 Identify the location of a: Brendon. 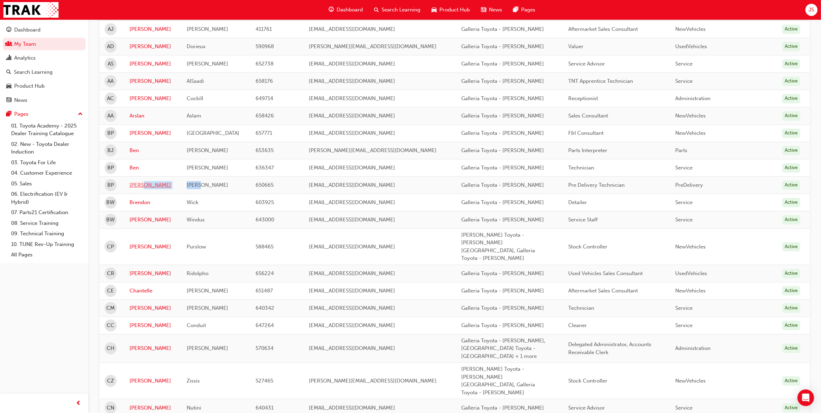
(153, 202).